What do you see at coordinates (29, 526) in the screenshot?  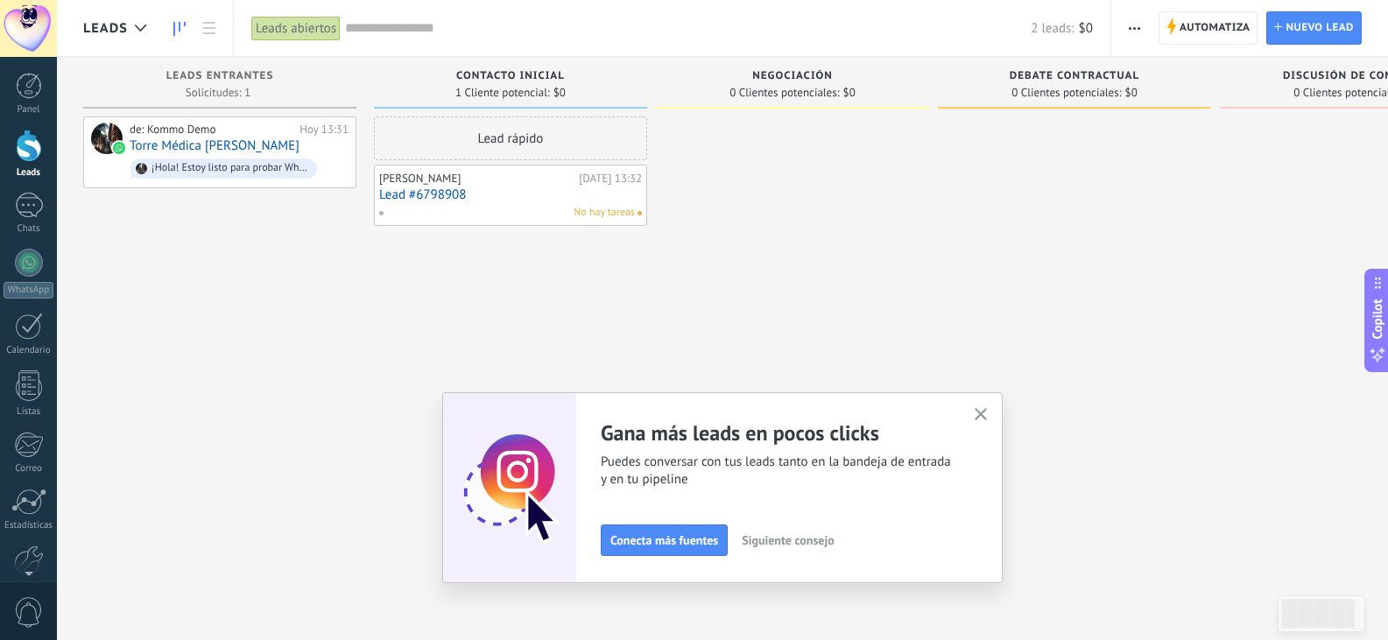 I see `div: Estadísticas` at bounding box center [29, 526].